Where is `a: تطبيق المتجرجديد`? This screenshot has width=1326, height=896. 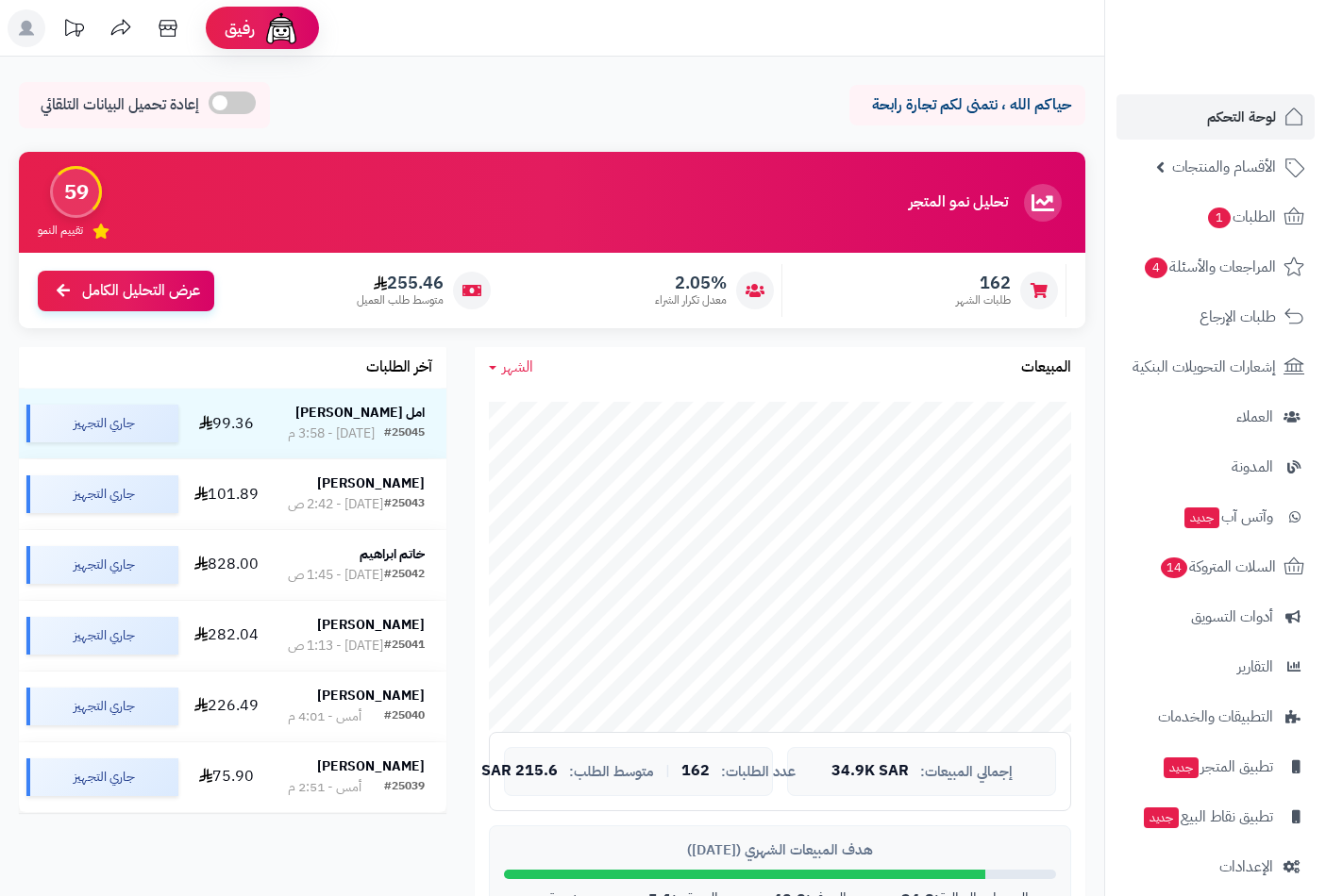 a: تطبيق المتجرجديد is located at coordinates (1215, 767).